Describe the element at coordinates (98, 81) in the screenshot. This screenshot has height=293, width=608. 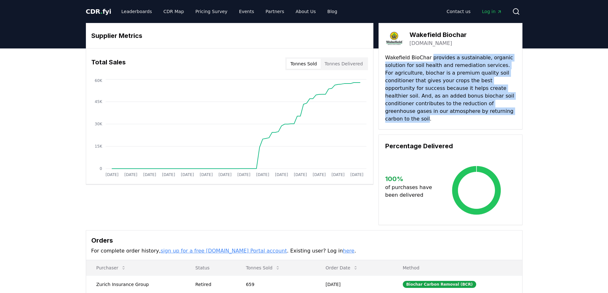
I see `tspan: 60K` at that location.